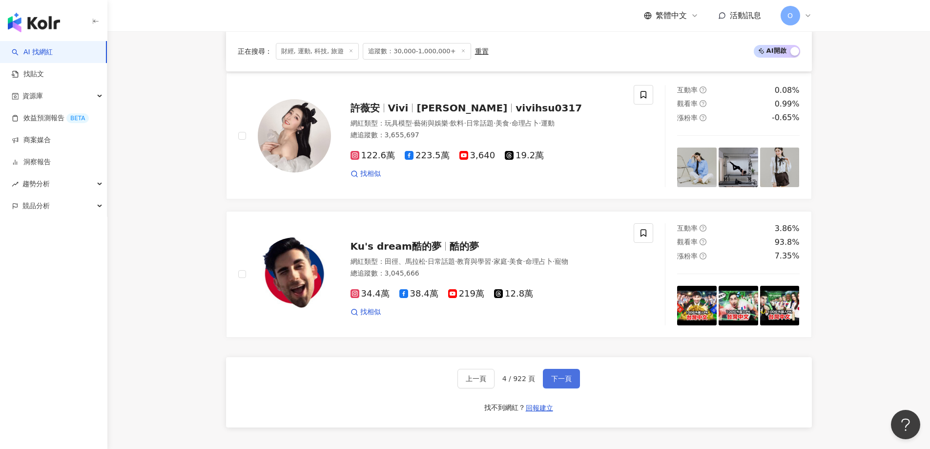 This screenshot has width=930, height=449. I want to click on a: searchAI 找網紅, so click(32, 52).